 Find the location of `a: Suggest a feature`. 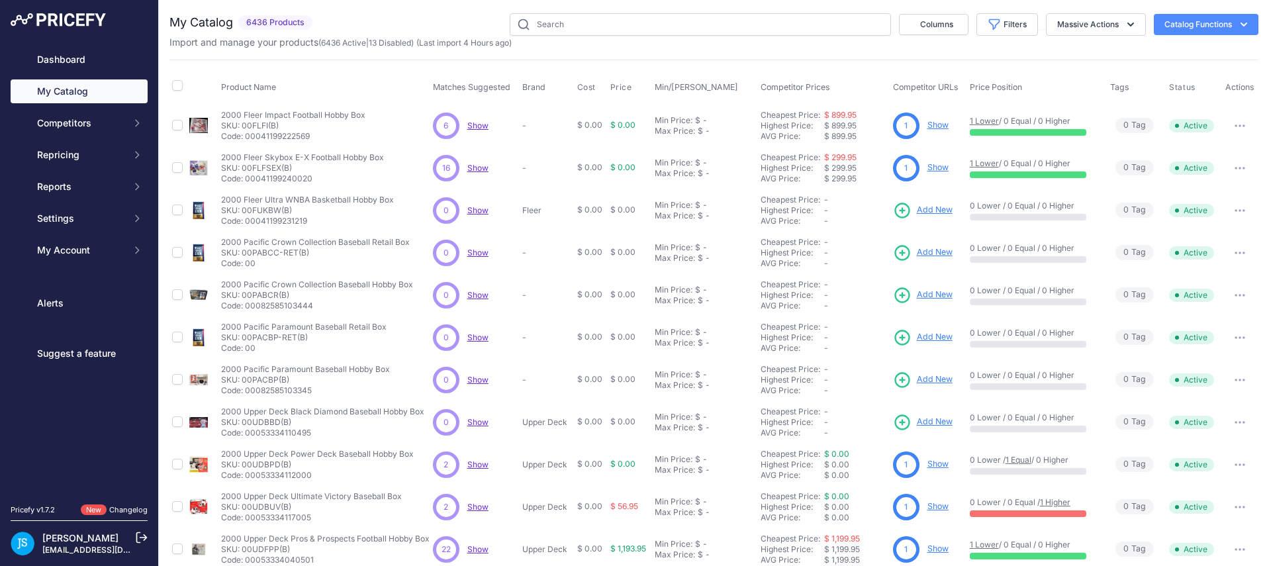

a: Suggest a feature is located at coordinates (79, 354).